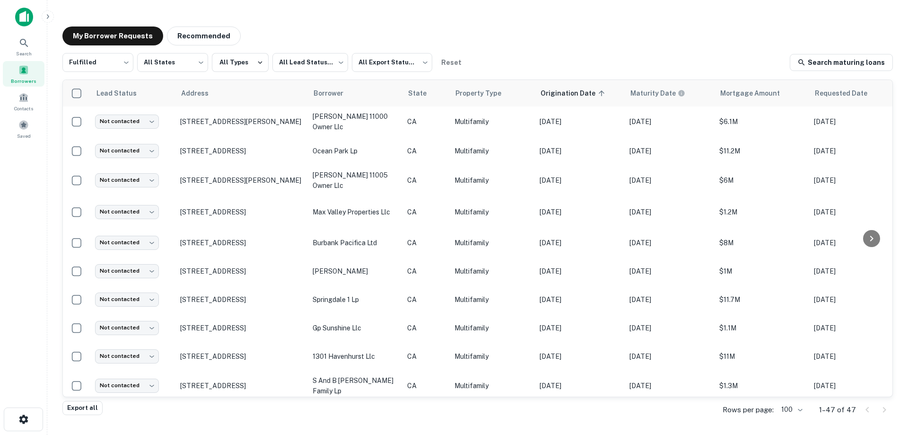 Image resolution: width=908 pixels, height=435 pixels. I want to click on div: All Export Statuses, so click(392, 62).